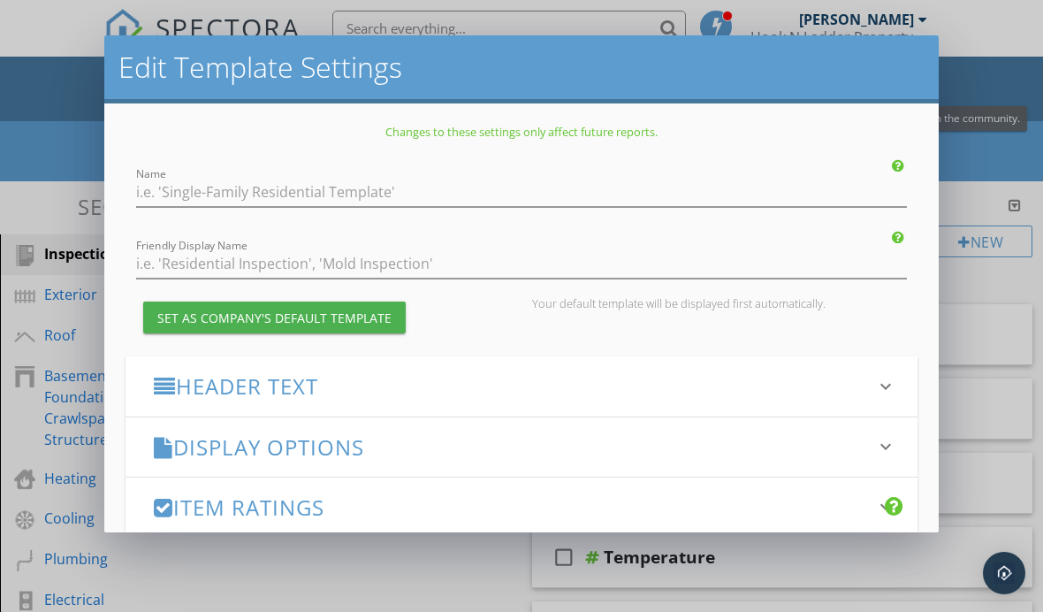 This screenshot has height=612, width=1043. Describe the element at coordinates (521, 192) in the screenshot. I see `input: Name` at that location.